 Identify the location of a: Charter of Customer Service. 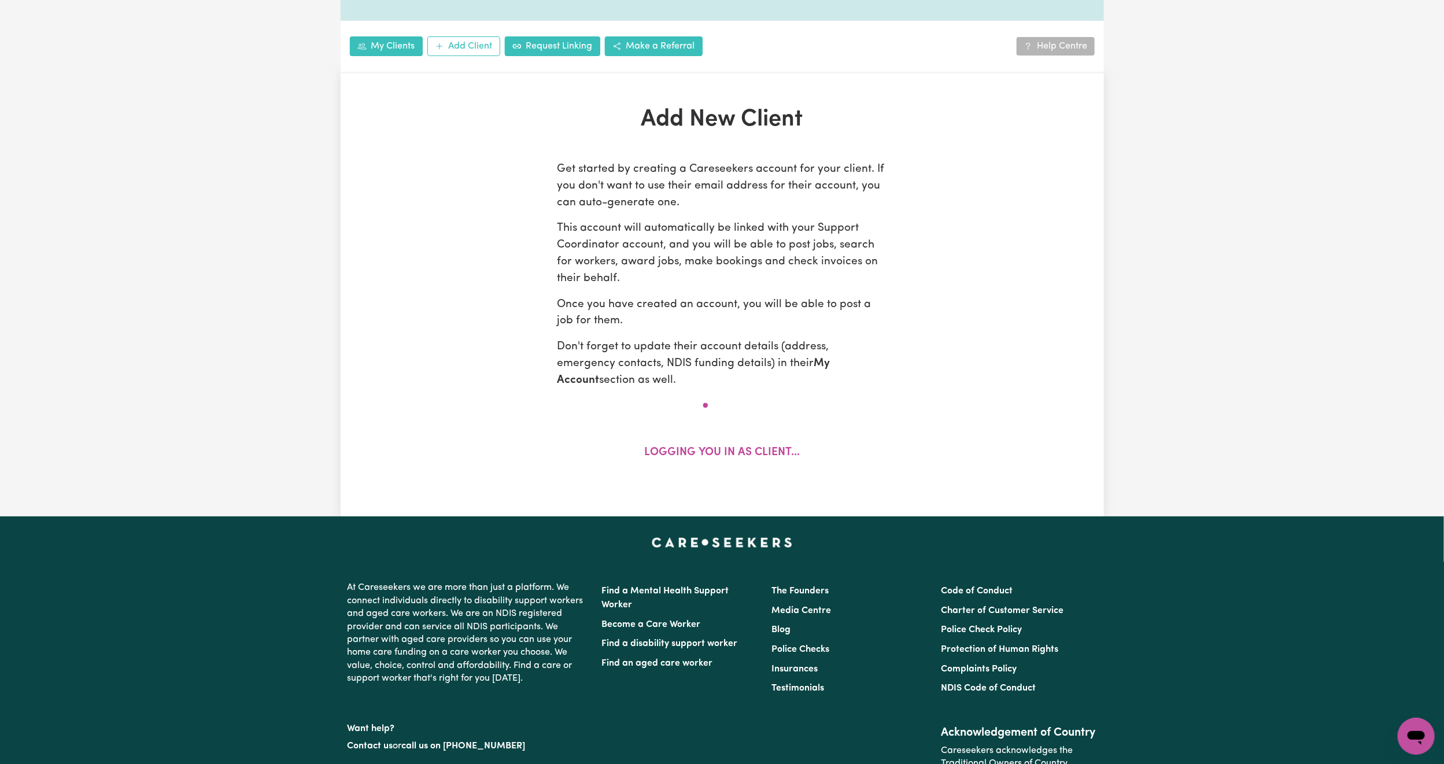
(1002, 611).